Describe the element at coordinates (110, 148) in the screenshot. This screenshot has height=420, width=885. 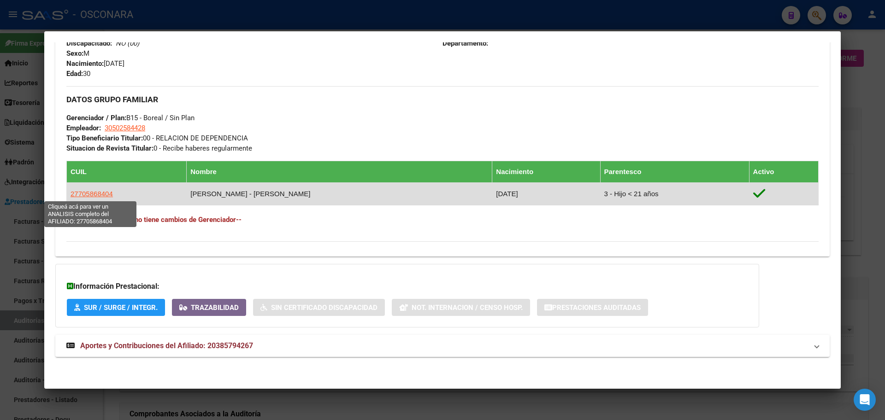
I see `strong: Situacion de Revista Titular:` at that location.